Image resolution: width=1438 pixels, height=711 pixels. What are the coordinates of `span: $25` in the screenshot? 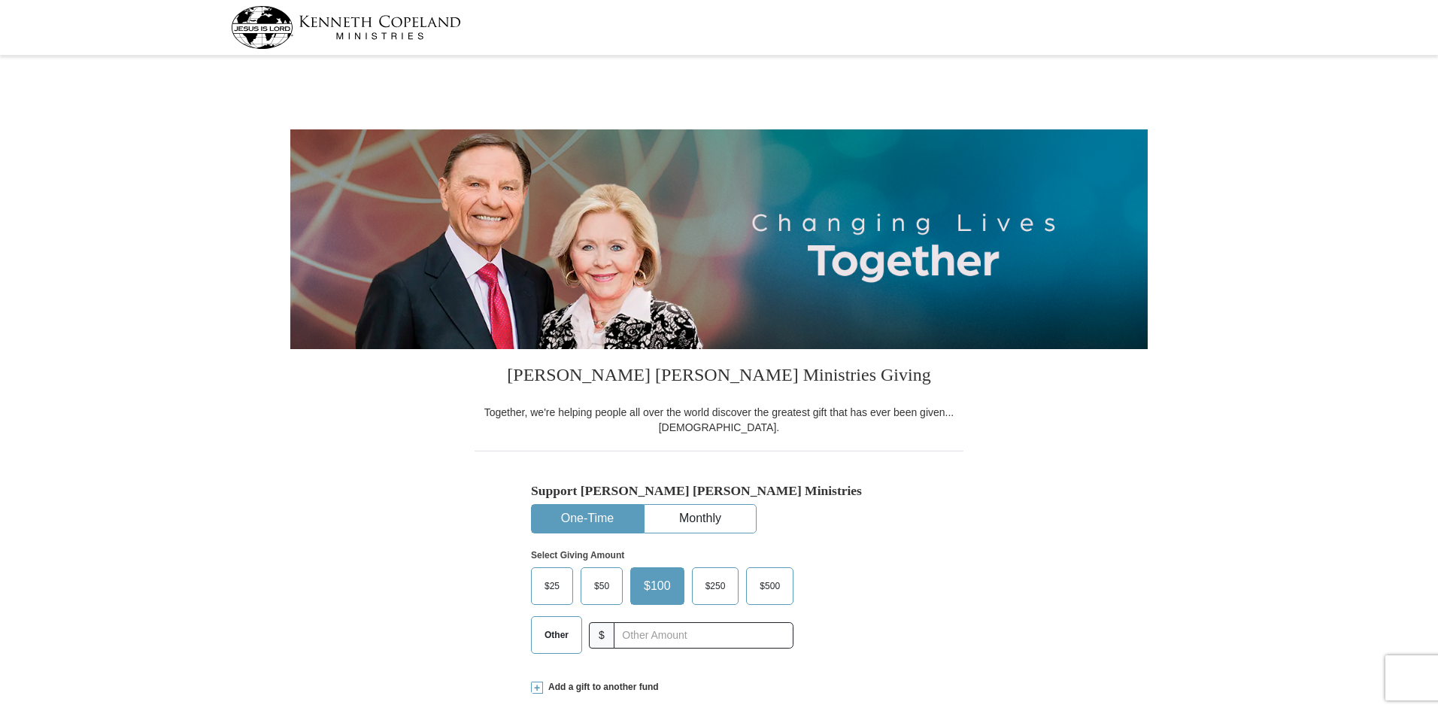 It's located at (552, 586).